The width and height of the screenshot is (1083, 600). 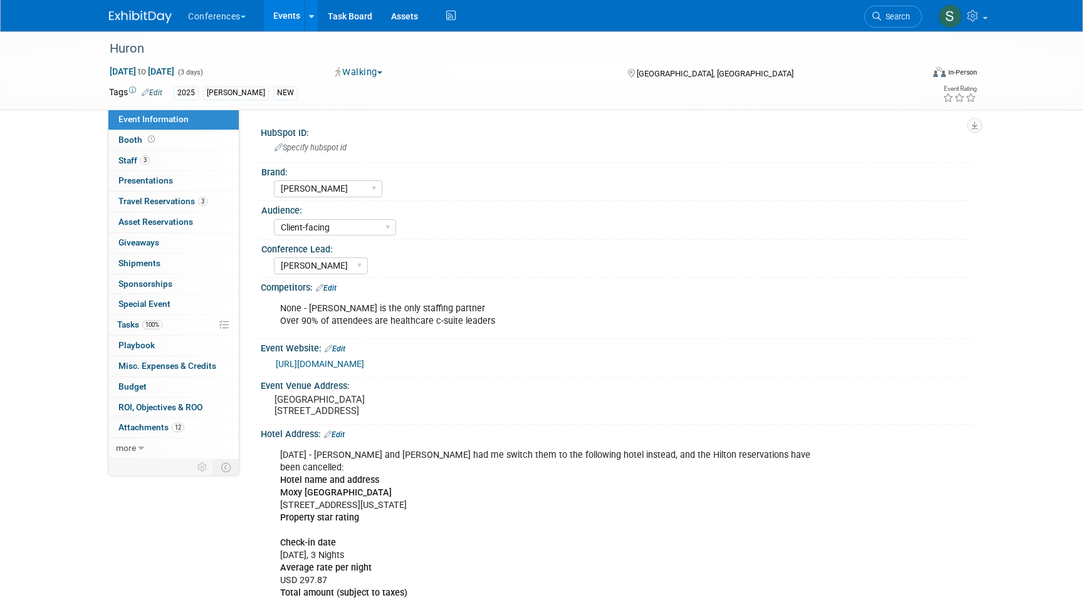 What do you see at coordinates (174, 161) in the screenshot?
I see `a: Staff3` at bounding box center [174, 161].